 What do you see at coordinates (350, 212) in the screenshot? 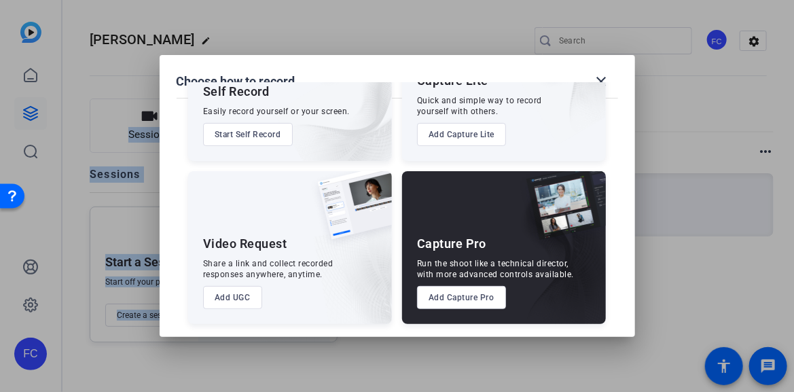
I see `img: ugc-content.png` at bounding box center [350, 212].